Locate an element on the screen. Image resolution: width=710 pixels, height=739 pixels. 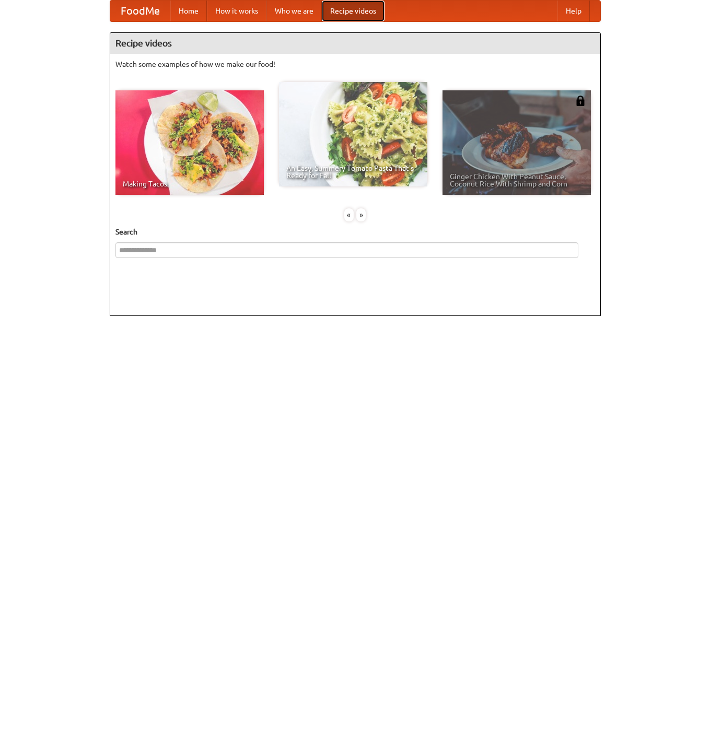
img: 483408.png is located at coordinates (580, 101).